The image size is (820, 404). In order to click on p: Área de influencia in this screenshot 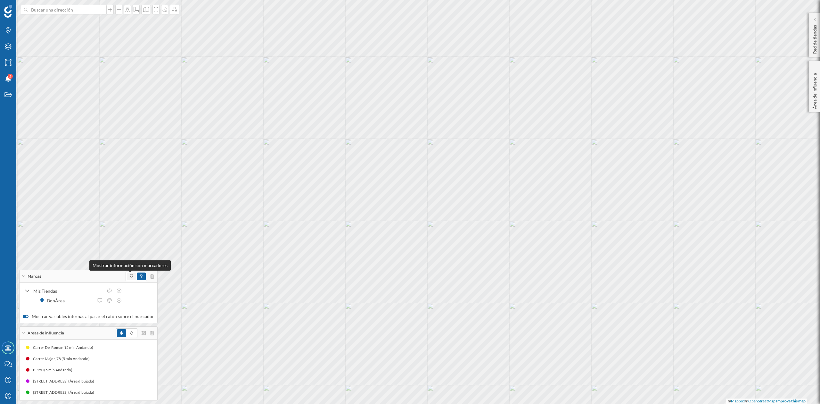, I will do `click(815, 90)`.